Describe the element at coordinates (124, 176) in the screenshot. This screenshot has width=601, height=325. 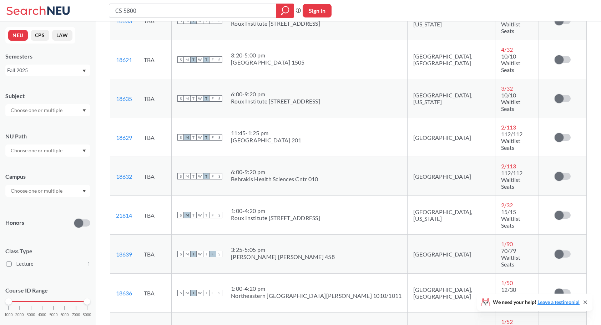
I see `a: 18632` at that location.